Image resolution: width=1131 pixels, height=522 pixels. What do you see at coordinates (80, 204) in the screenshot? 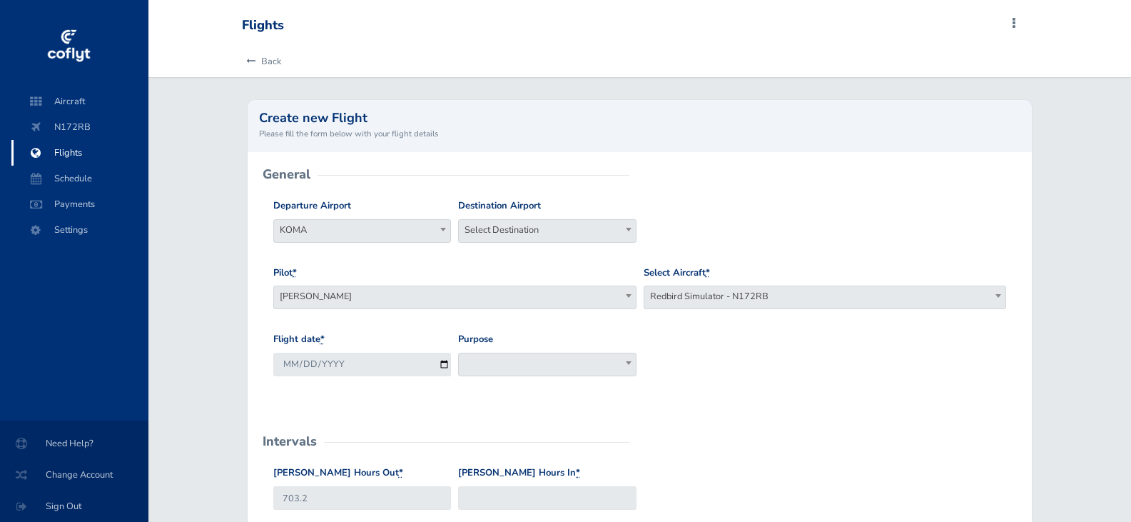
I see `span: Payments` at bounding box center [80, 204].